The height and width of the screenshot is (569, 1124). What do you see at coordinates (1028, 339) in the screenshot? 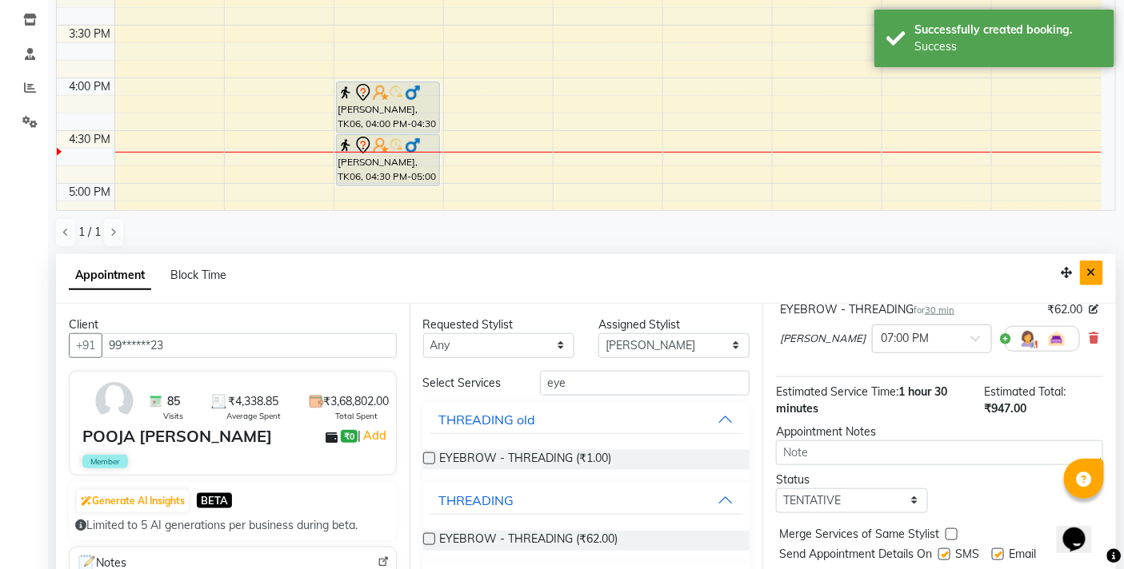
I see `img: Hairdresser.png` at bounding box center [1028, 339].